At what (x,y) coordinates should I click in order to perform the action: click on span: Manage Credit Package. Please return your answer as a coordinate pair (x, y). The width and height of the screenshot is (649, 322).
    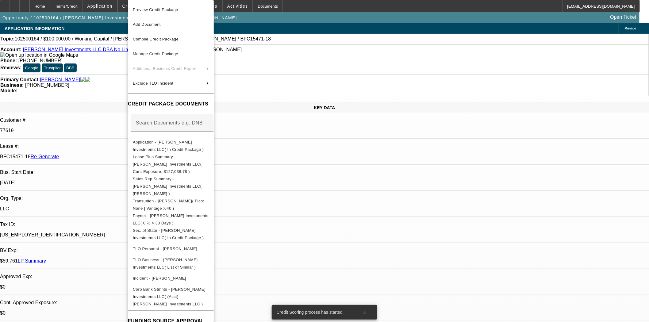
    Looking at the image, I should click on (156, 54).